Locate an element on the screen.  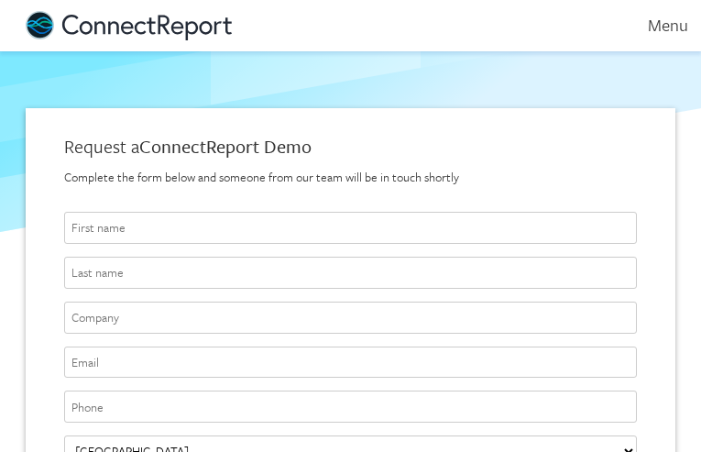
div: Menu is located at coordinates (656, 25).